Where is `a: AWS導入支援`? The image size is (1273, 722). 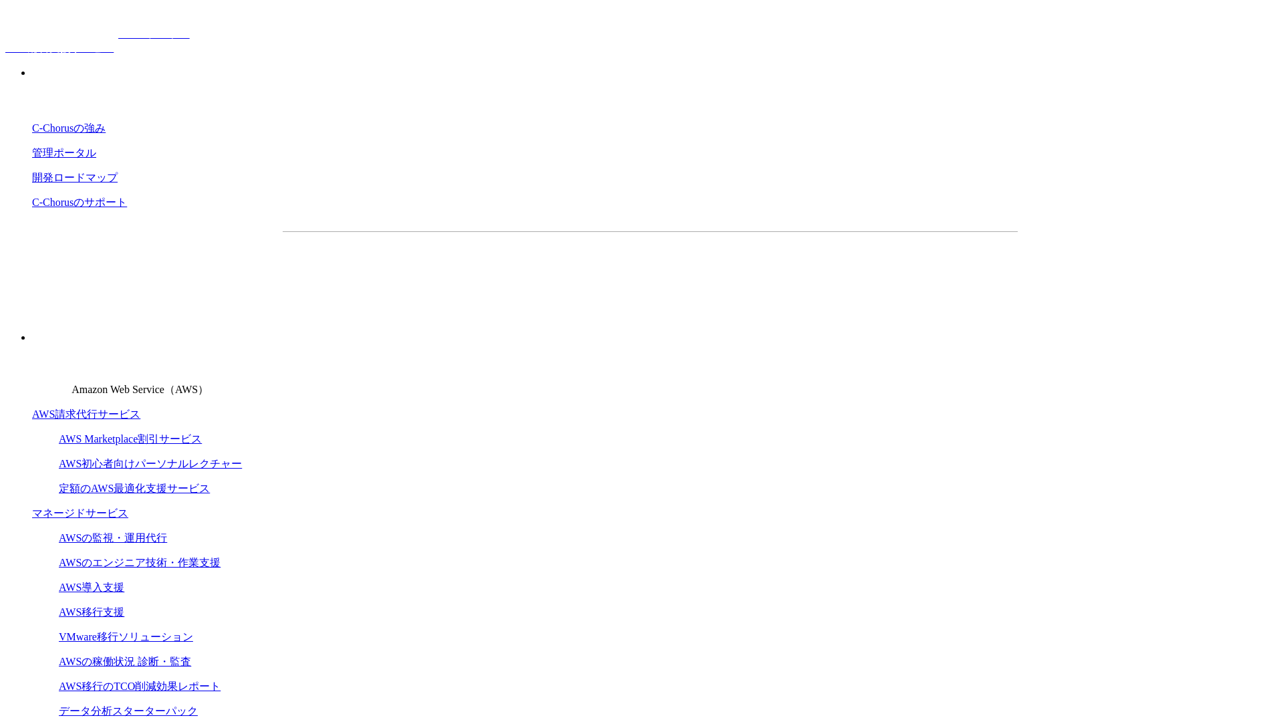
a: AWS導入支援 is located at coordinates (92, 587).